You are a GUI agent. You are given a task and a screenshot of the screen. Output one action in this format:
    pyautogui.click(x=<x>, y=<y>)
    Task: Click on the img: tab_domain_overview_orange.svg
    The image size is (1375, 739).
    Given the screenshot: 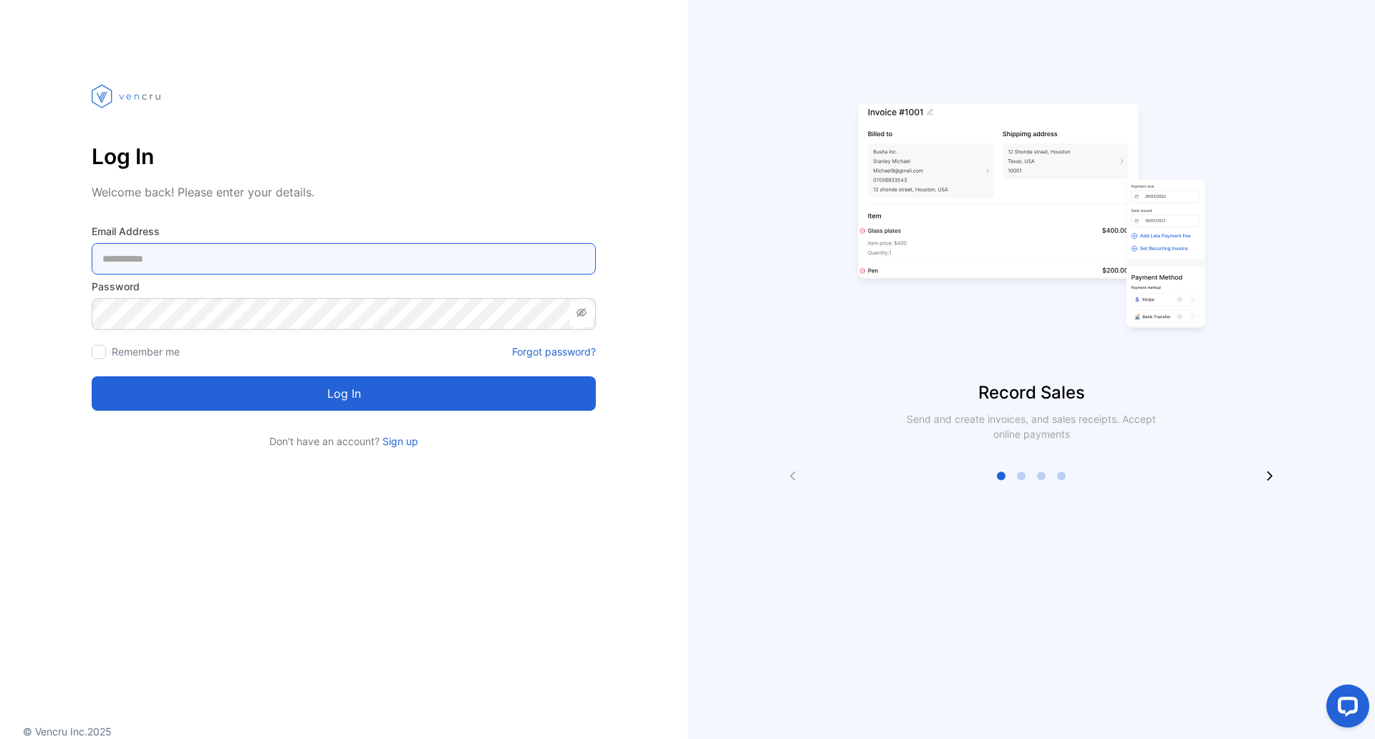 What is the action you would take?
    pyautogui.click(x=44, y=89)
    